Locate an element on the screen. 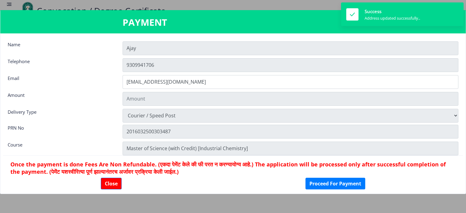 This screenshot has width=466, height=213. input: Amount is located at coordinates (291, 99).